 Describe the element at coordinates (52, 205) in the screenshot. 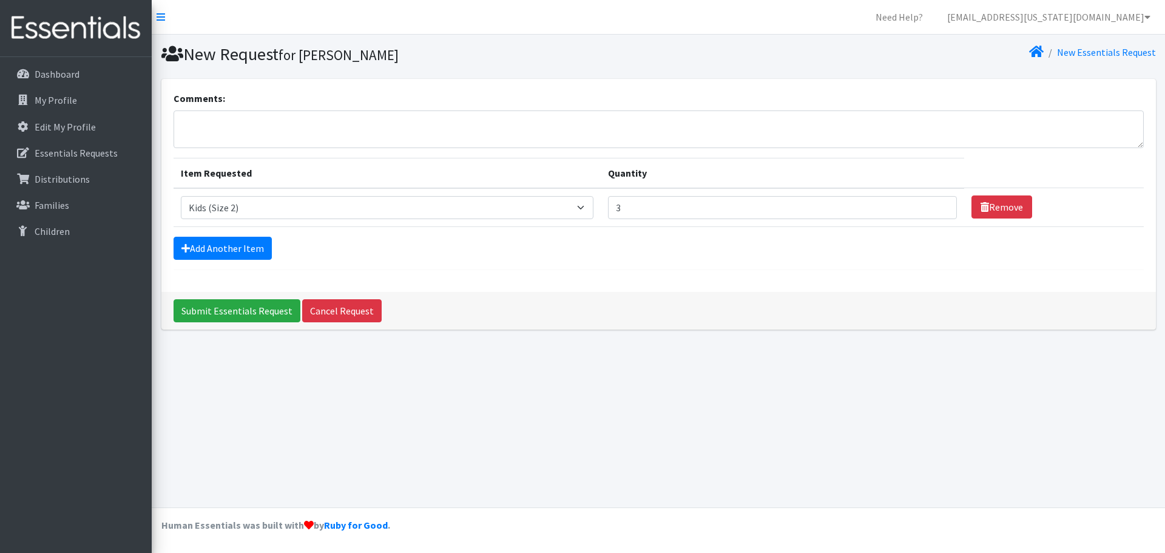

I see `p: Families` at that location.